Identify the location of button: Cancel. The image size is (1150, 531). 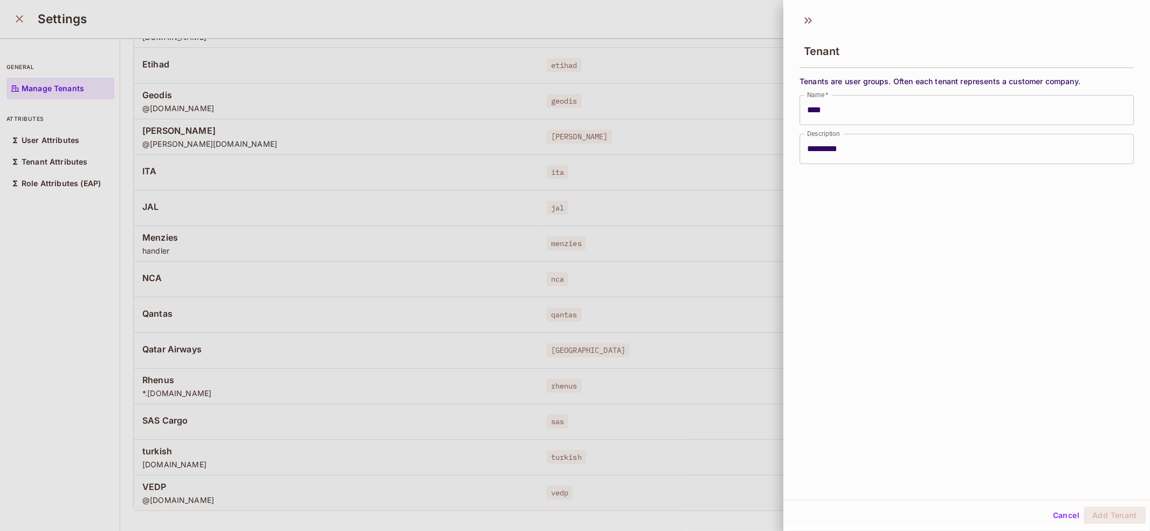
(1066, 515).